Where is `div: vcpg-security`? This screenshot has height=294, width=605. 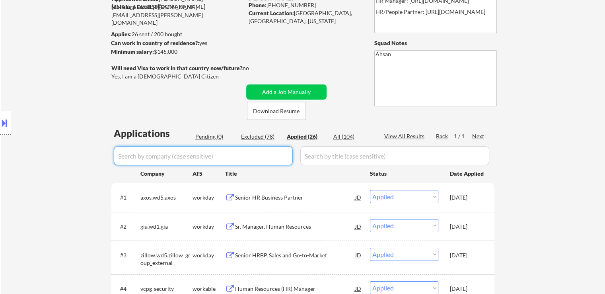 div: vcpg-security is located at coordinates (166, 288).